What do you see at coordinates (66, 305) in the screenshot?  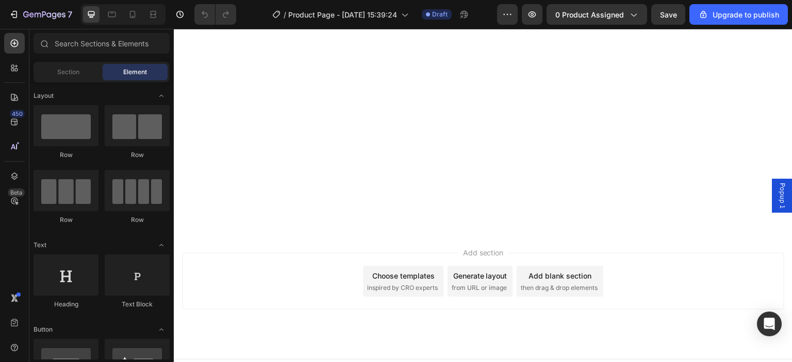 I see `div: Heading` at bounding box center [66, 305].